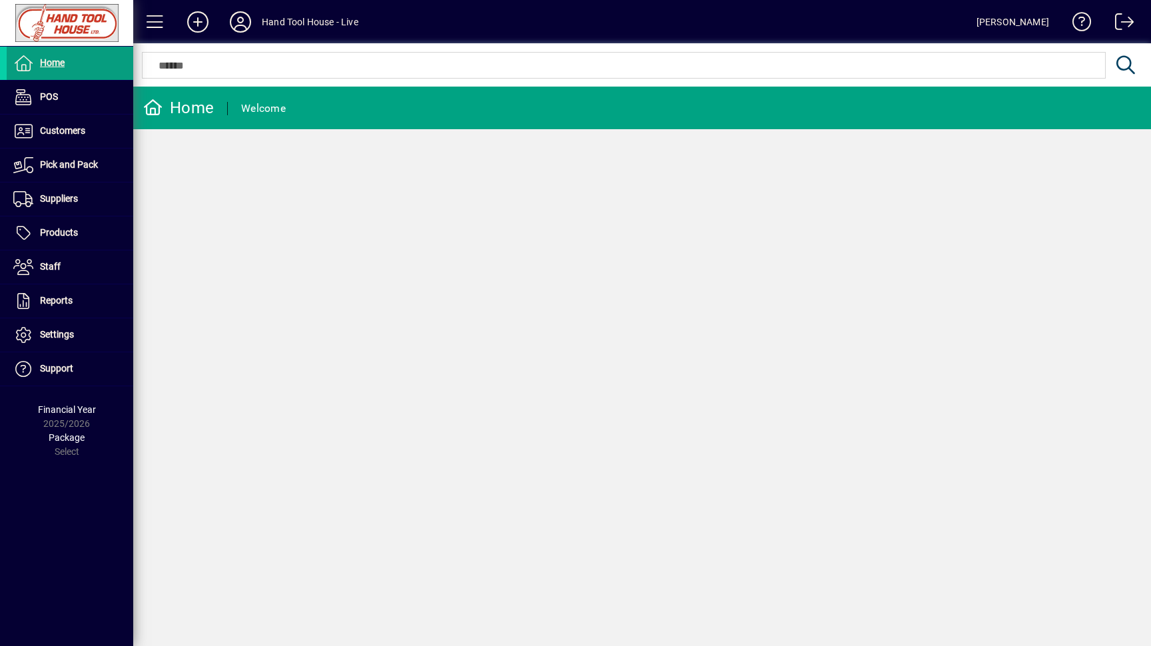 The image size is (1151, 646). What do you see at coordinates (1120, 24) in the screenshot?
I see `a: Logout` at bounding box center [1120, 24].